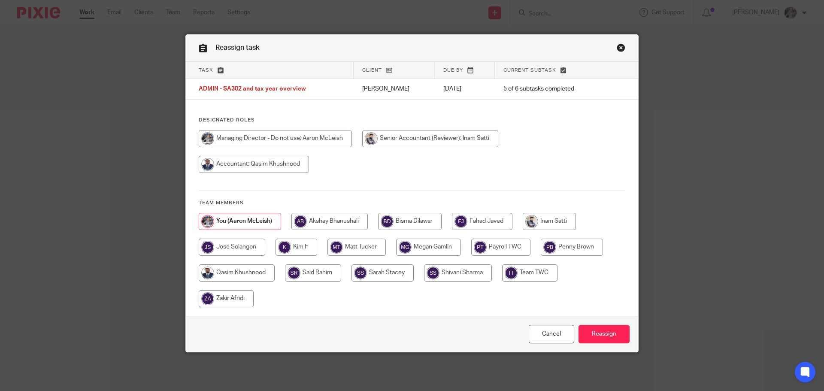 This screenshot has height=391, width=824. Describe the element at coordinates (453, 70) in the screenshot. I see `span: Due by` at that location.